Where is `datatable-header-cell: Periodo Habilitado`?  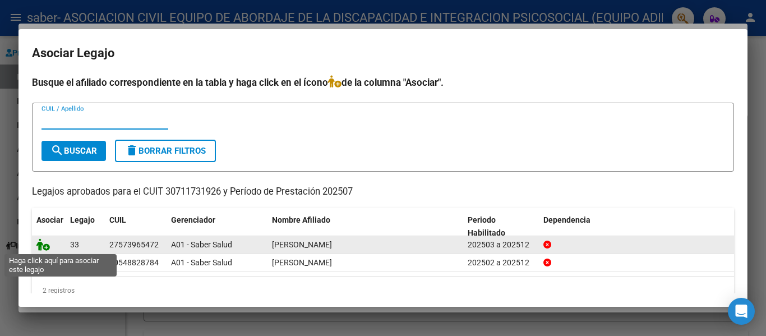
datatable-header-cell: Periodo Habilitado is located at coordinates (501, 227).